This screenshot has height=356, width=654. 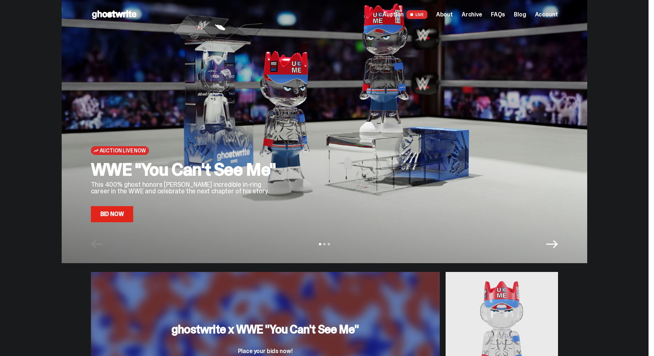 I want to click on h3: ghostwrite x WWE "You Can't See Me", so click(x=265, y=329).